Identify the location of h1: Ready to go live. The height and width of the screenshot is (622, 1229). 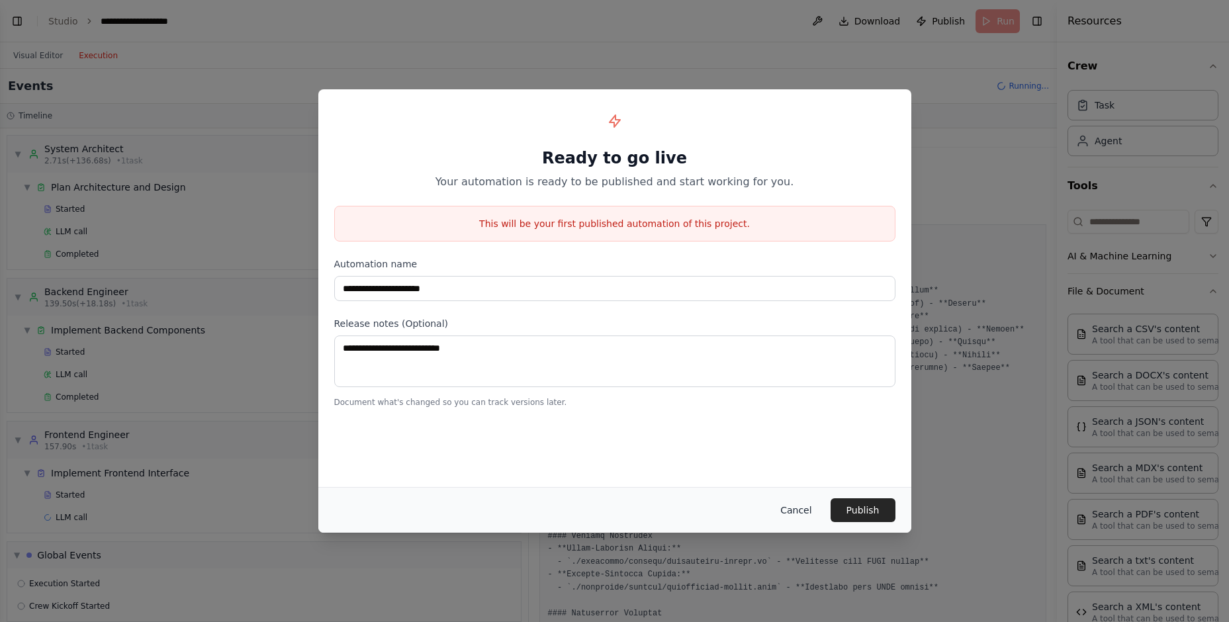
(615, 158).